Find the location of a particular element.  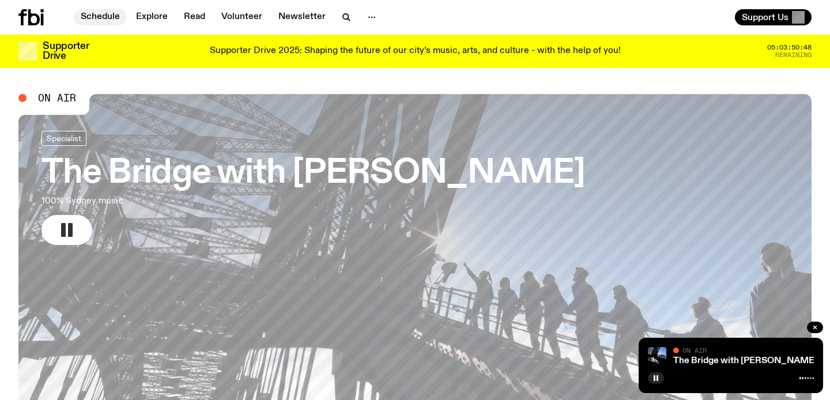

a: Volunteer is located at coordinates (241, 17).